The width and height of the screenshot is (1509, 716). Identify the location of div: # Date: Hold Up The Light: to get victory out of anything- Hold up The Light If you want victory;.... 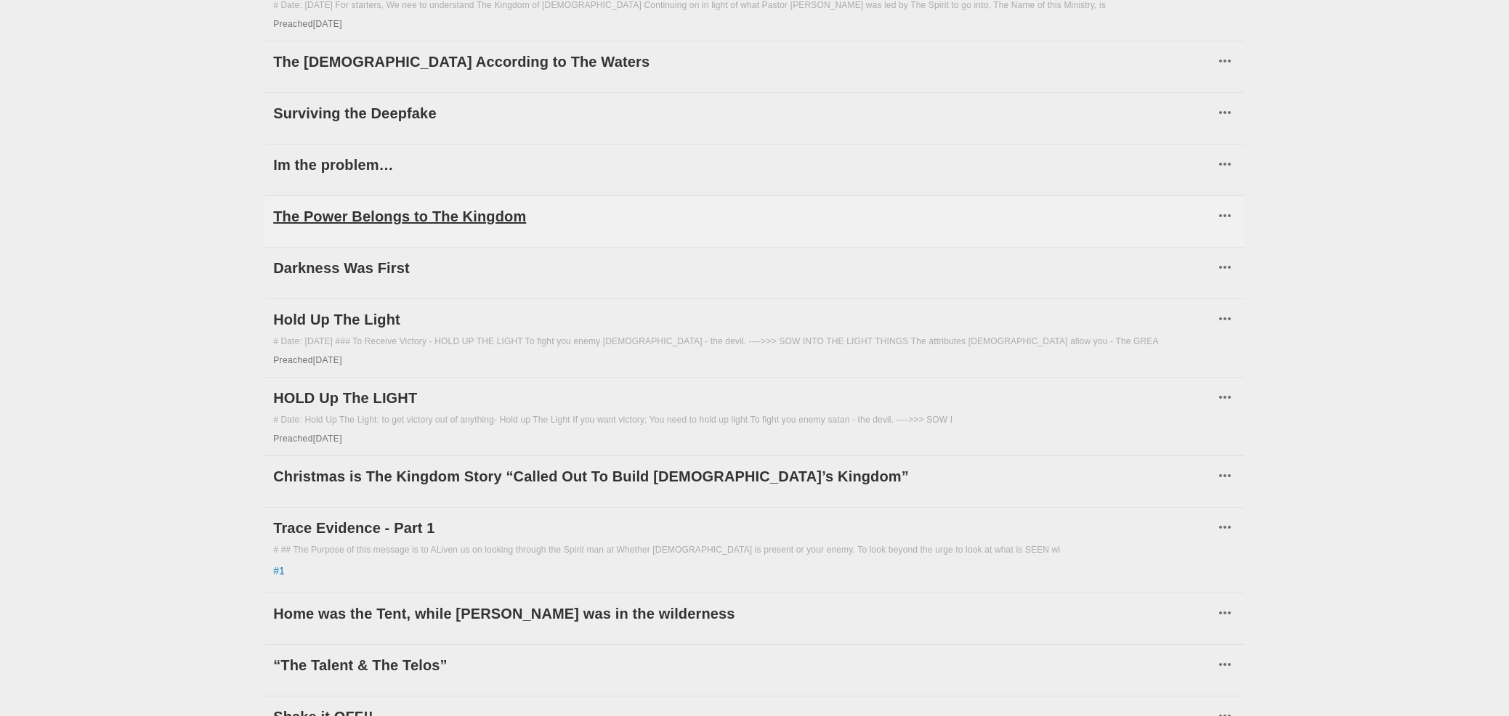
(754, 420).